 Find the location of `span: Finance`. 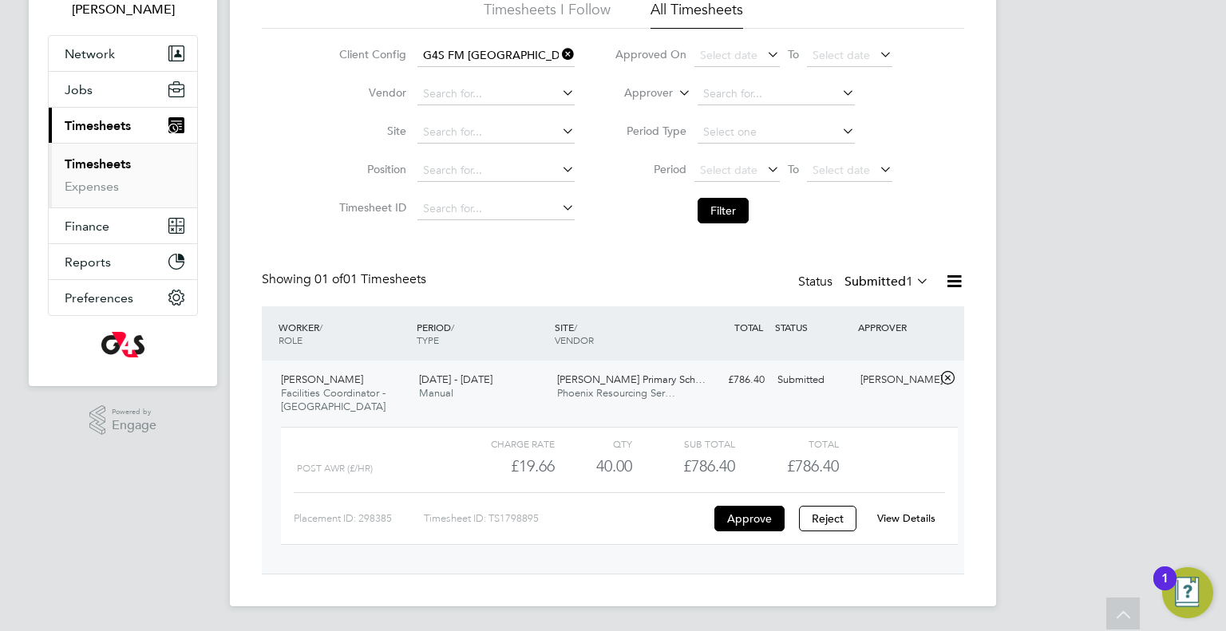

span: Finance is located at coordinates (87, 226).